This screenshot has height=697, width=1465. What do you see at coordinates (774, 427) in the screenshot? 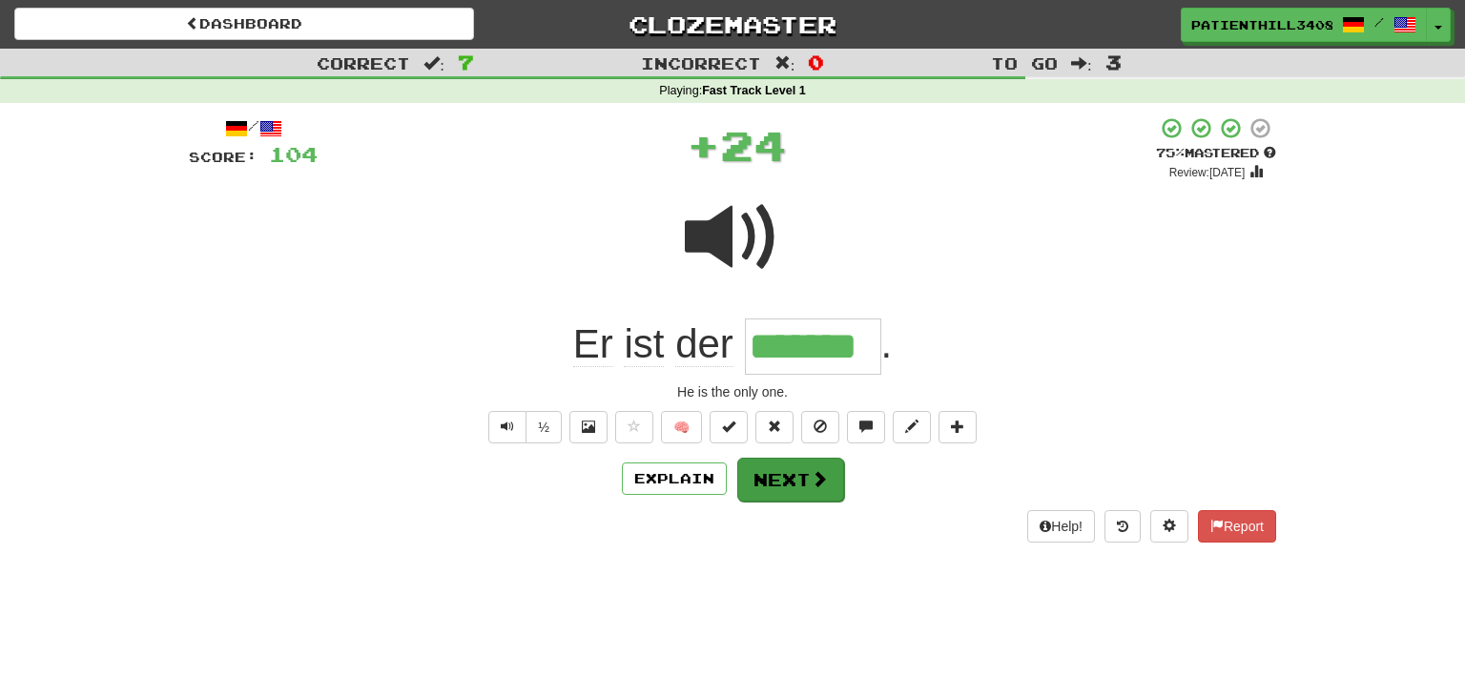
I see `button: Reset to 0% Mastered (alt+r)` at bounding box center [774, 427].